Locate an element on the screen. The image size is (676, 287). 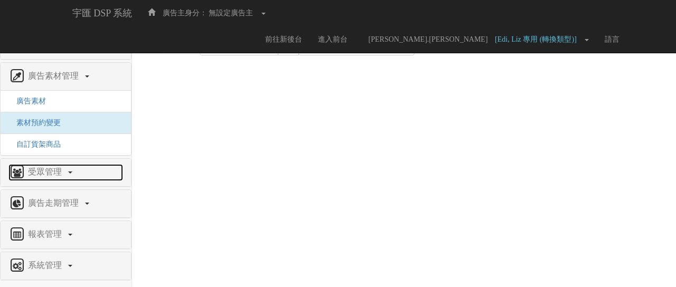
span: [Edi, Liz 專用 (轉換類型)] is located at coordinates (538, 39).